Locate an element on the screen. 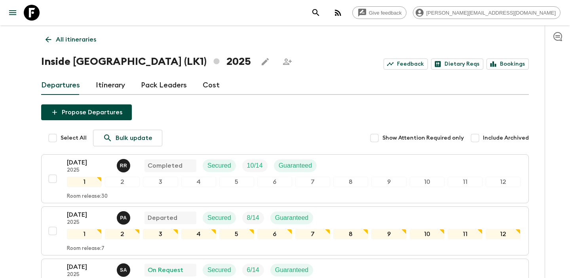 Image resolution: width=570 pixels, height=278 pixels. button: SA is located at coordinates (124, 270).